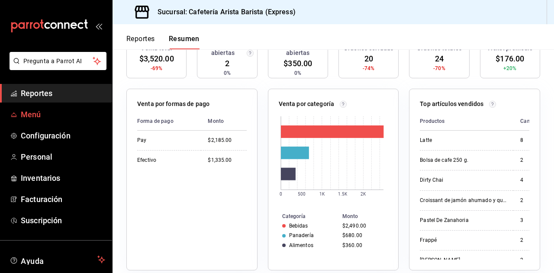 Image resolution: width=554 pixels, height=273 pixels. I want to click on div: navigation tabs, so click(163, 42).